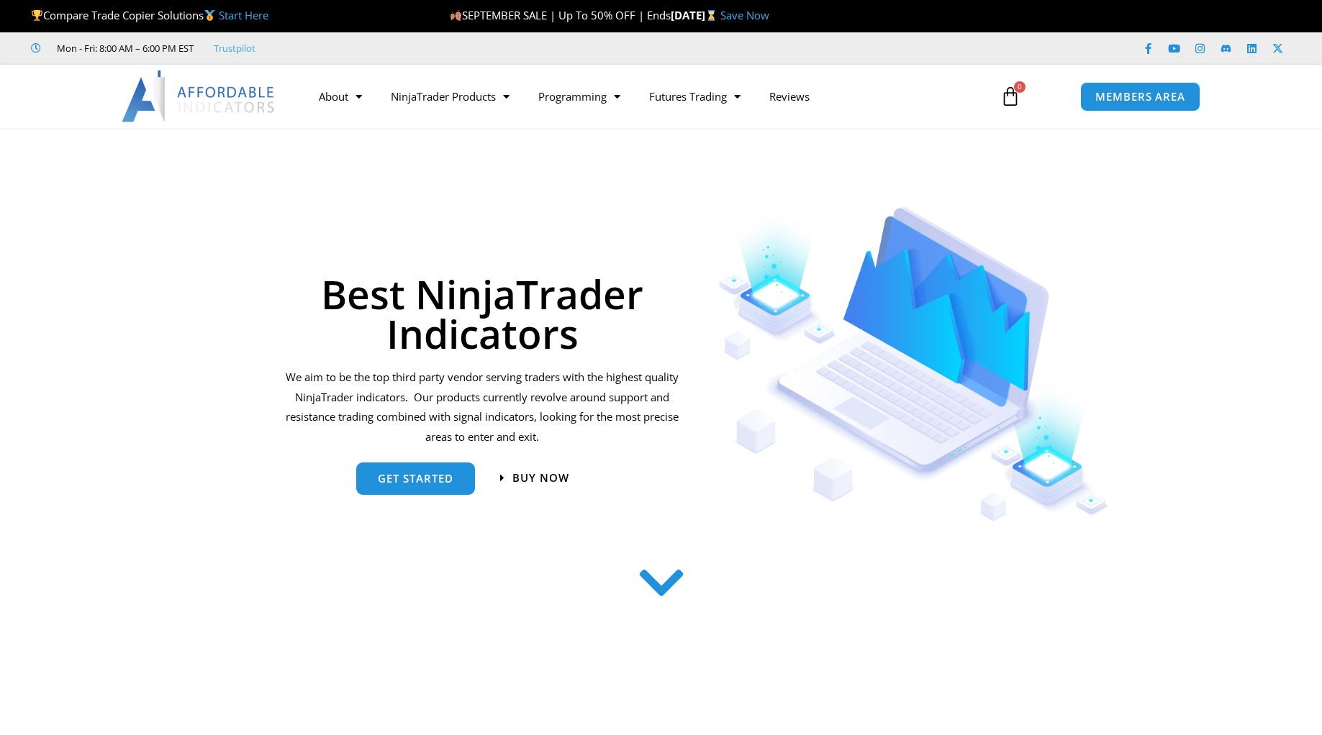 The width and height of the screenshot is (1322, 735). What do you see at coordinates (199, 96) in the screenshot?
I see `img: LogoAI | Affordable Indicators – NinjaTrader` at bounding box center [199, 96].